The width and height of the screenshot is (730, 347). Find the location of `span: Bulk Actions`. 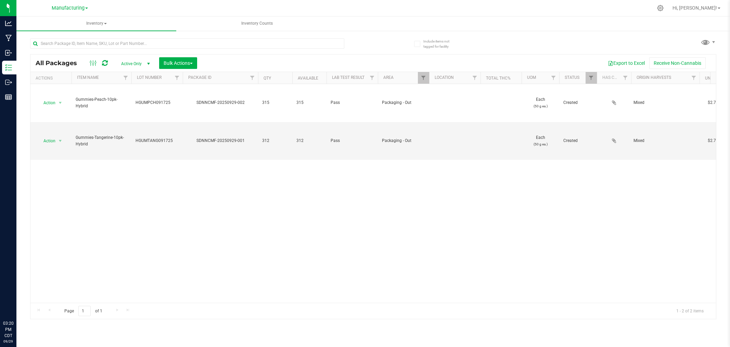

span: Bulk Actions is located at coordinates (178, 63).